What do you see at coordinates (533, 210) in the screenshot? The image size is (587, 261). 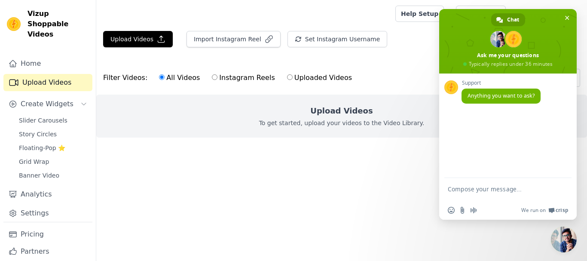 I see `span: We run on` at bounding box center [533, 210].